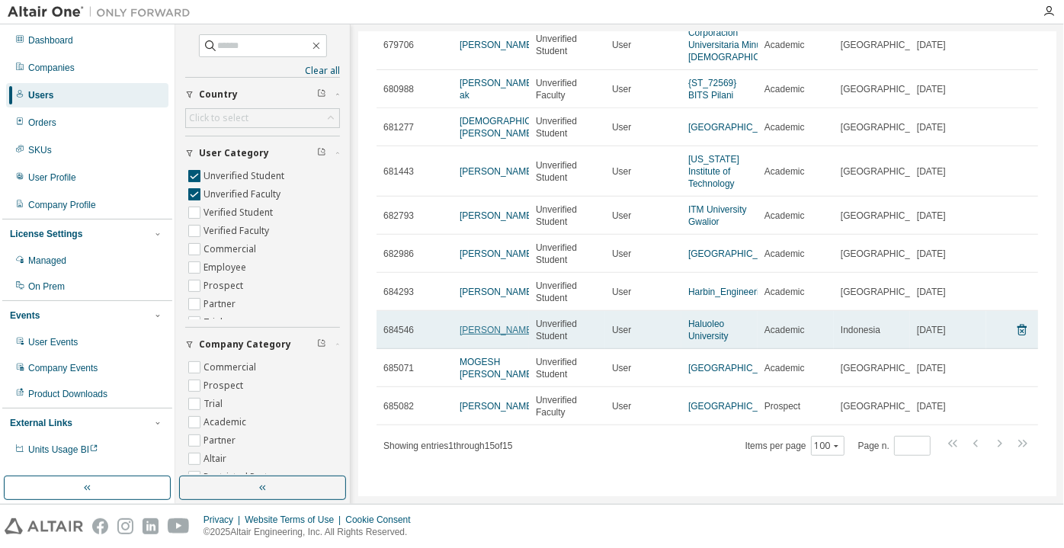  I want to click on div: Company Profile, so click(62, 205).